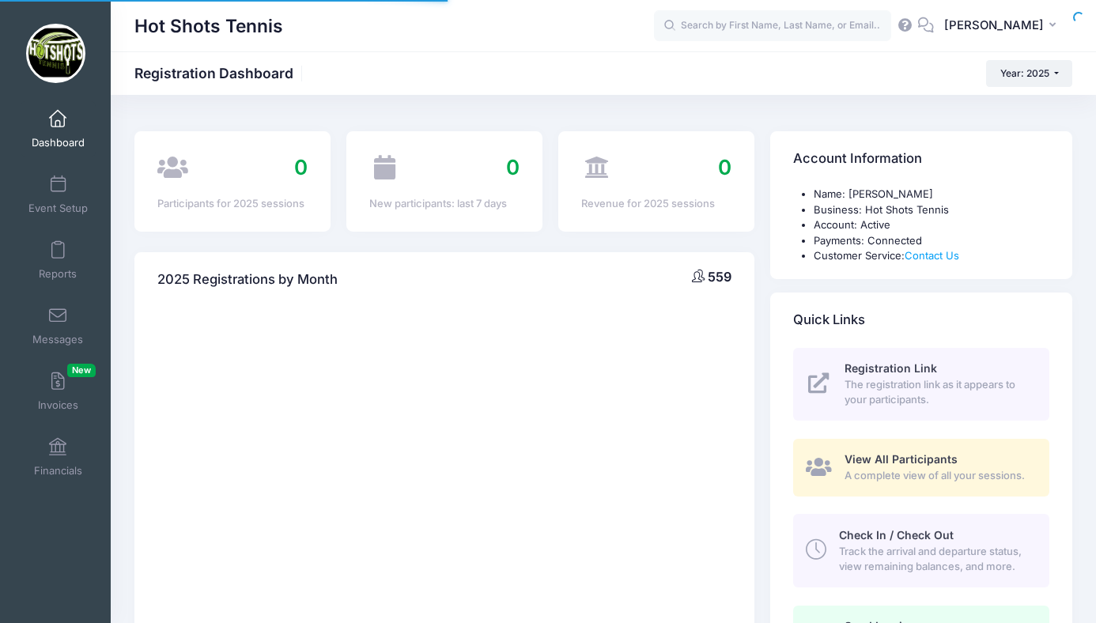 Image resolution: width=1096 pixels, height=623 pixels. What do you see at coordinates (932, 241) in the screenshot?
I see `li: Payments: Connected` at bounding box center [932, 241].